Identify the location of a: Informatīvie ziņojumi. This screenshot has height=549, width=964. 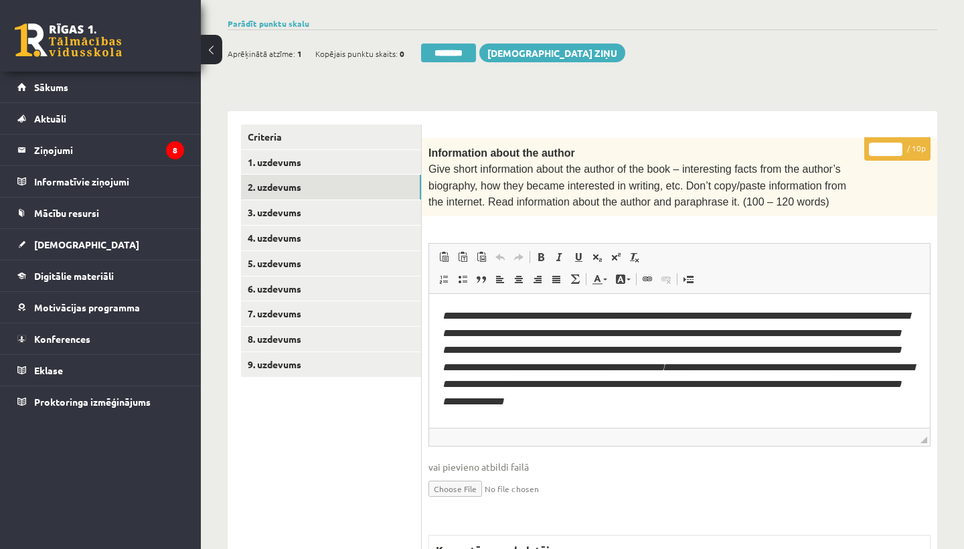
(100, 181).